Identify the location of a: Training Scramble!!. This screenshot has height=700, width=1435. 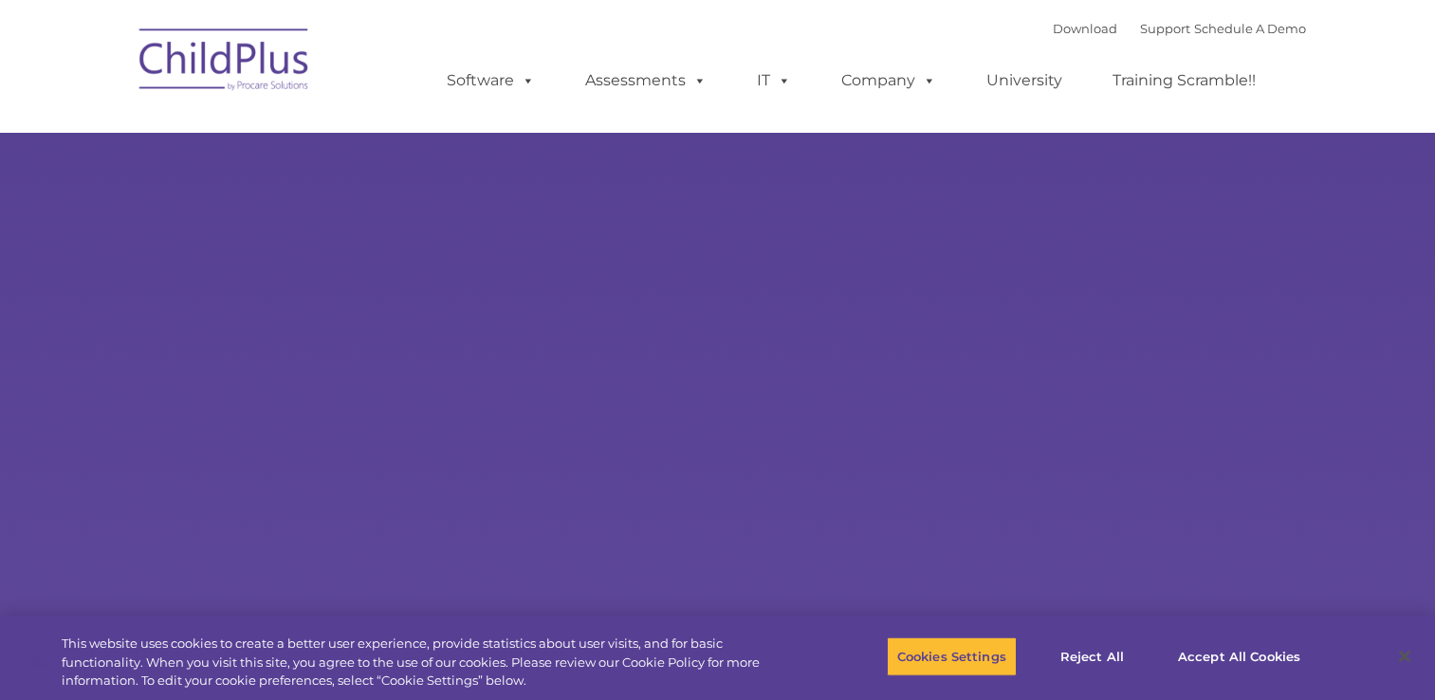
(1183, 81).